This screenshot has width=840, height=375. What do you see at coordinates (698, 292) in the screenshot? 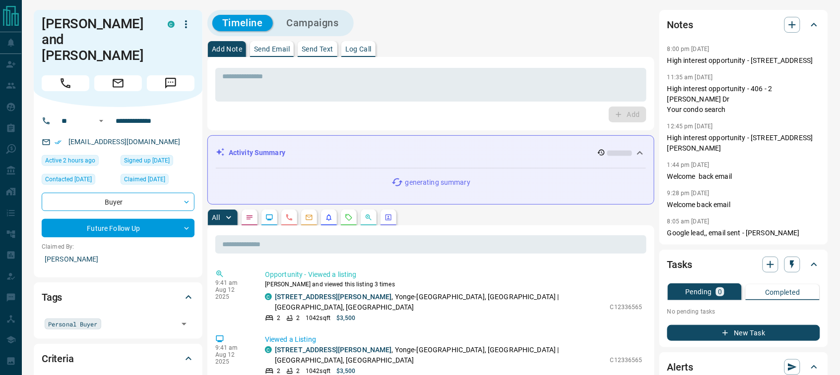
I see `p: Pending` at bounding box center [698, 292].